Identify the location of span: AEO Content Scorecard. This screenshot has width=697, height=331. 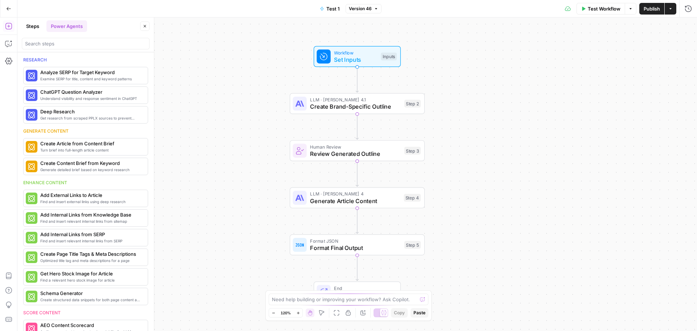
(91, 325).